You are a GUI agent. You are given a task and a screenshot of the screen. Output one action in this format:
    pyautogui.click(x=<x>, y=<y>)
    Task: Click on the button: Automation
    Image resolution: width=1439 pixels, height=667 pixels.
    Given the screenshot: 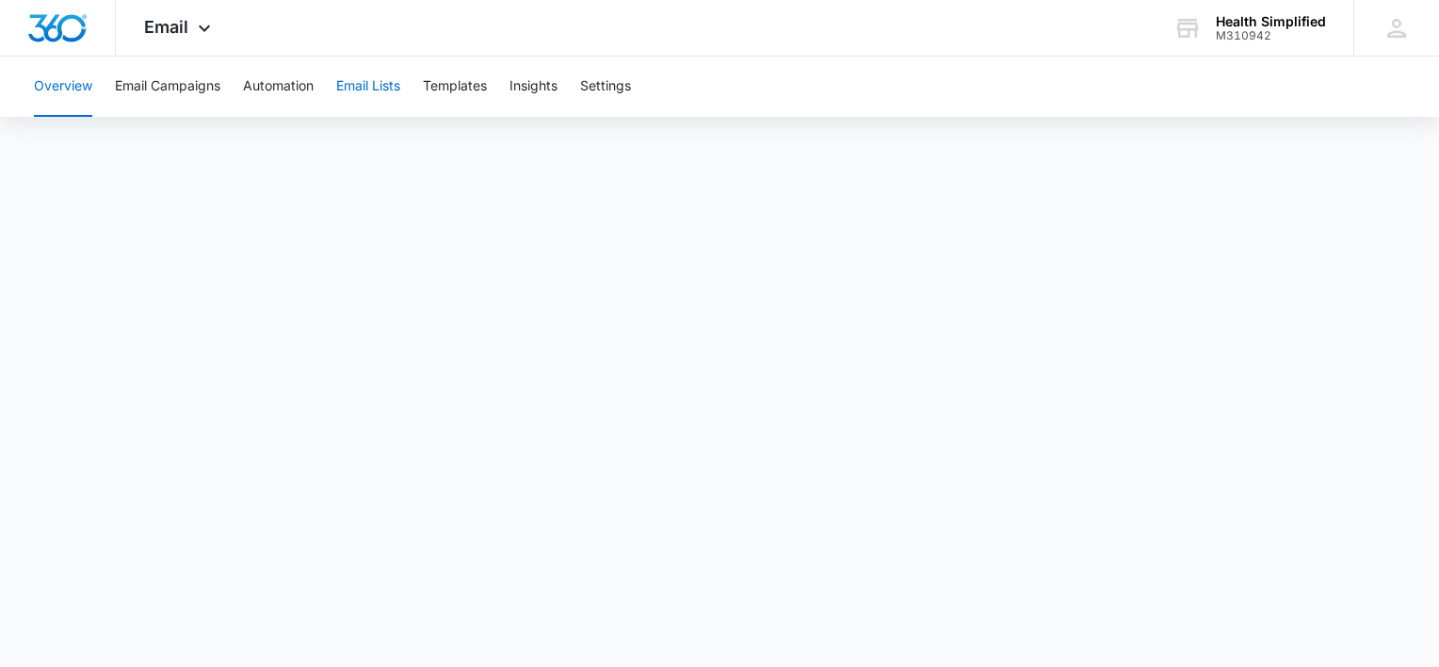 What is the action you would take?
    pyautogui.click(x=278, y=87)
    